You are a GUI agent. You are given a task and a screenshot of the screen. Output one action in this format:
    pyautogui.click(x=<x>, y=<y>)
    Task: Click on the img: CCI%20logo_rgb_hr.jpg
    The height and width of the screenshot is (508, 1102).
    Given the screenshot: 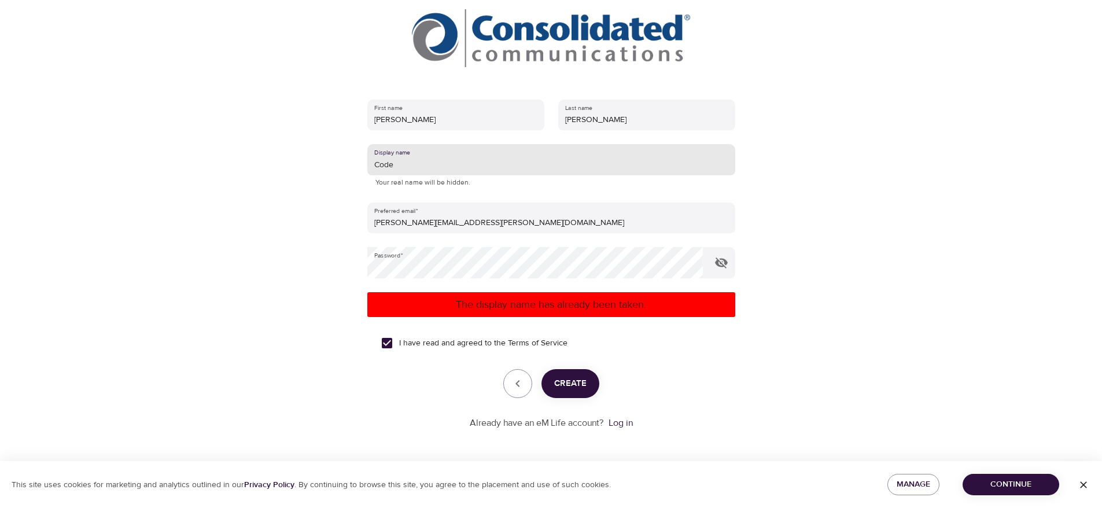 What is the action you would take?
    pyautogui.click(x=550, y=38)
    